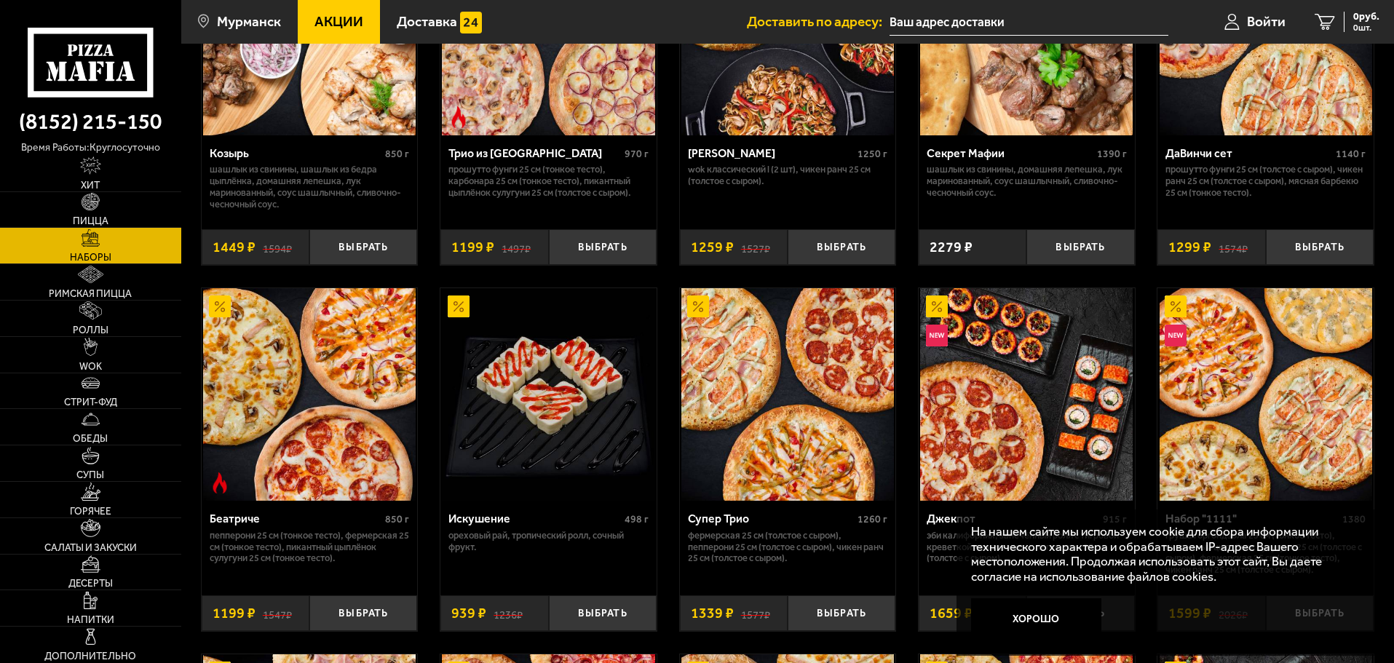  Describe the element at coordinates (548, 181) in the screenshot. I see `p: Прошутто Фунги 25 см (тонкое тесто), Карбонара 25 см (тонкое тесто), Пикантный цыплёнок сулугуни ...` at that location.